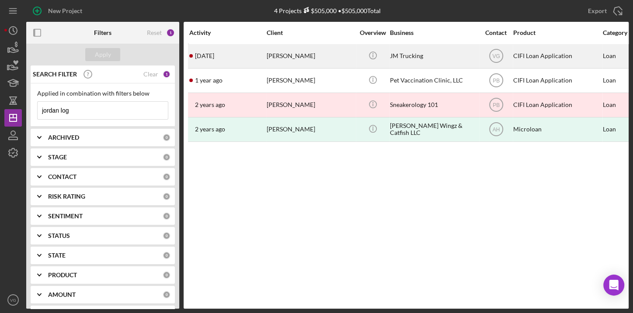 Image resolution: width=633 pixels, height=313 pixels. What do you see at coordinates (204, 56) in the screenshot?
I see `time: 2025-07-02 15:32` at bounding box center [204, 56].